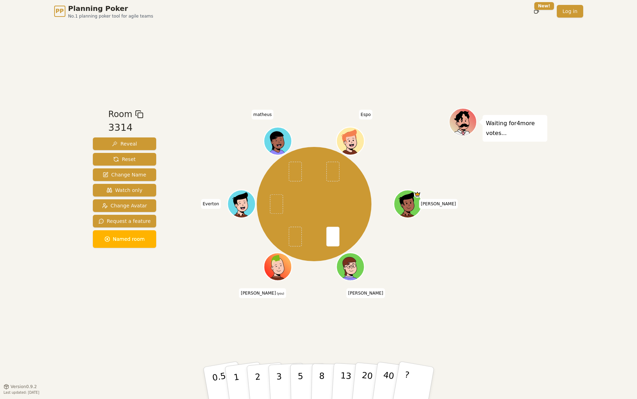 The width and height of the screenshot is (637, 399). I want to click on a: PPPlanning PokerNo.1 planning poker tool for agile teams, so click(104, 11).